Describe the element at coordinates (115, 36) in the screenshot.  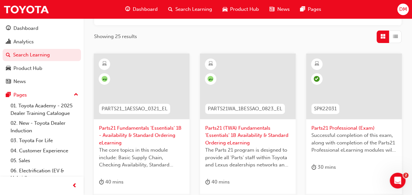
I see `span: Showing 25 results` at that location.